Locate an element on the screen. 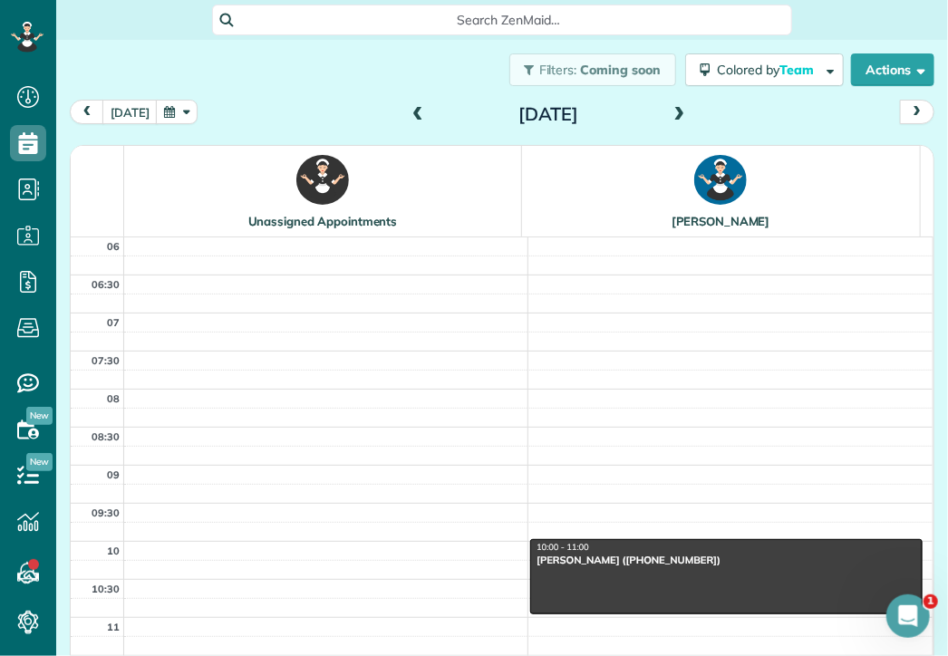 The height and width of the screenshot is (656, 948). span: 11 is located at coordinates (113, 627).